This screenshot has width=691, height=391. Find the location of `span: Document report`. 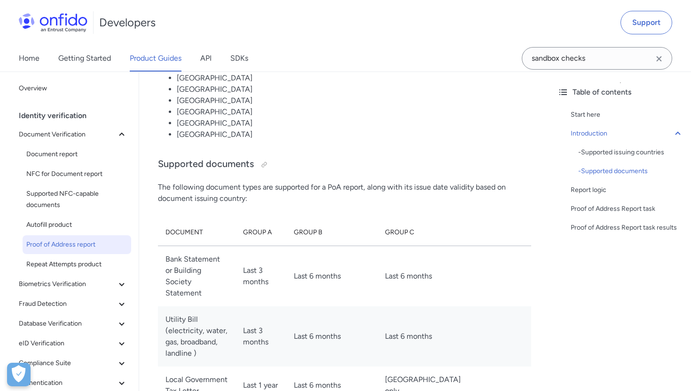

span: Document report is located at coordinates (77, 154).